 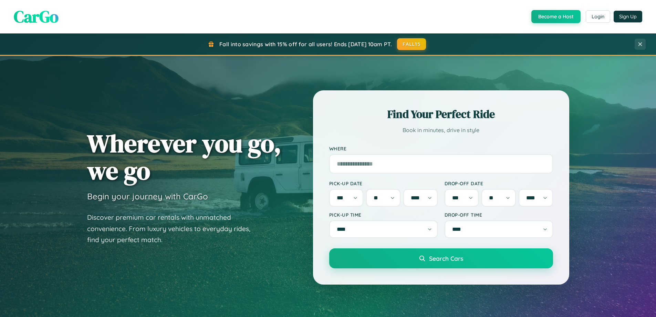 What do you see at coordinates (383, 214) in the screenshot?
I see `label: Pick-up Time` at bounding box center [383, 214].